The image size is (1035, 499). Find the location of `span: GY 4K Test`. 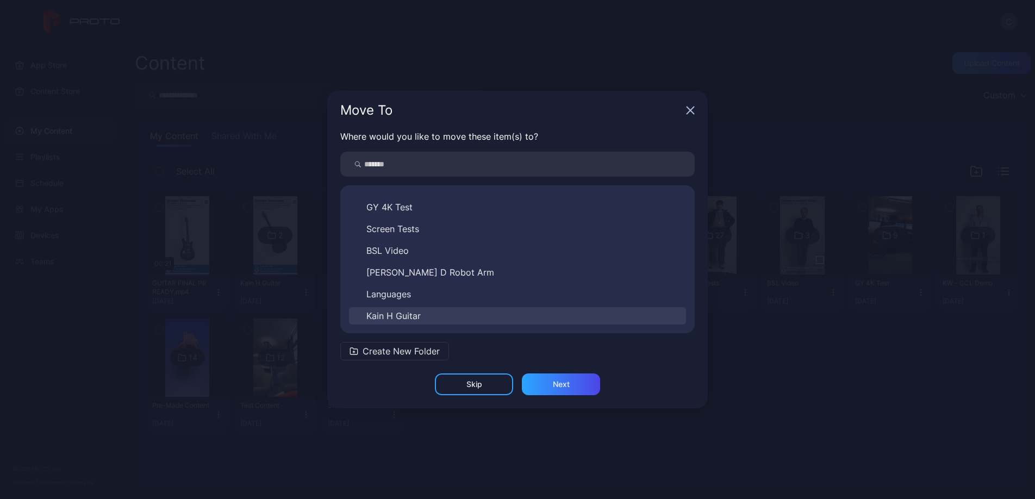

span: GY 4K Test is located at coordinates (389, 207).